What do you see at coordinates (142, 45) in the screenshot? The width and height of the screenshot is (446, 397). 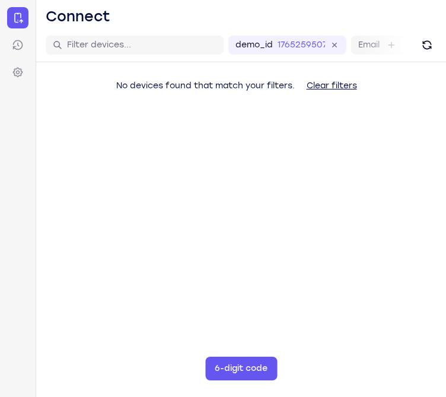 I see `input: Filter devices...` at bounding box center [142, 45].